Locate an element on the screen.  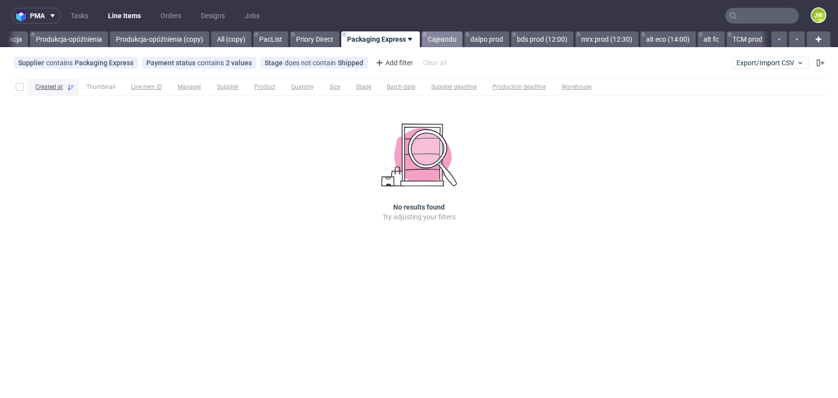
a: dalpo prod is located at coordinates (487, 39).